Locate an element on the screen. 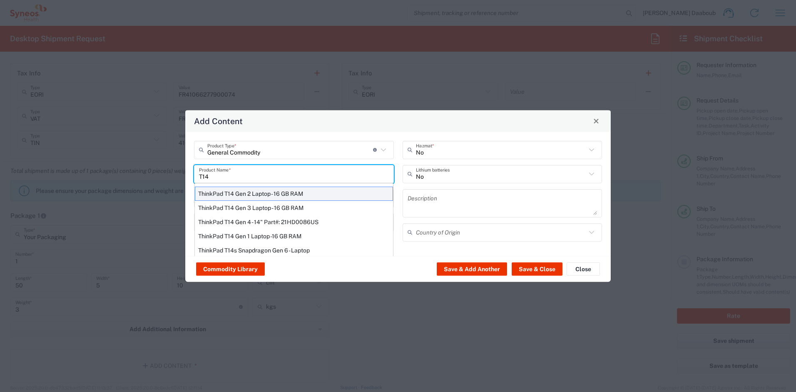 The image size is (796, 392). button: Commodity Library is located at coordinates (230, 269).